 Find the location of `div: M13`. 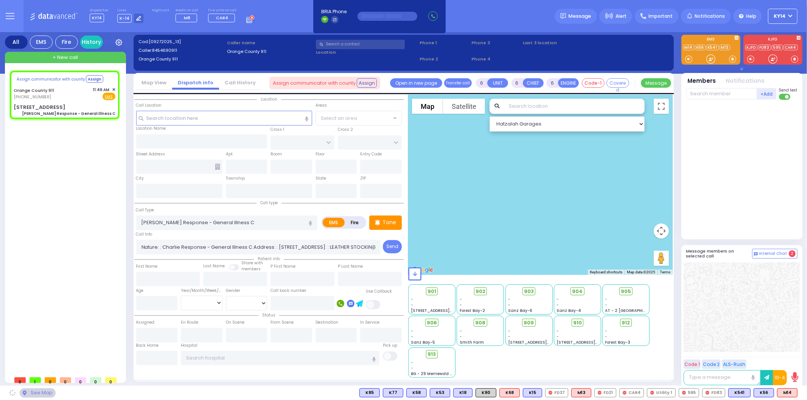

div: M13 is located at coordinates (581, 393).